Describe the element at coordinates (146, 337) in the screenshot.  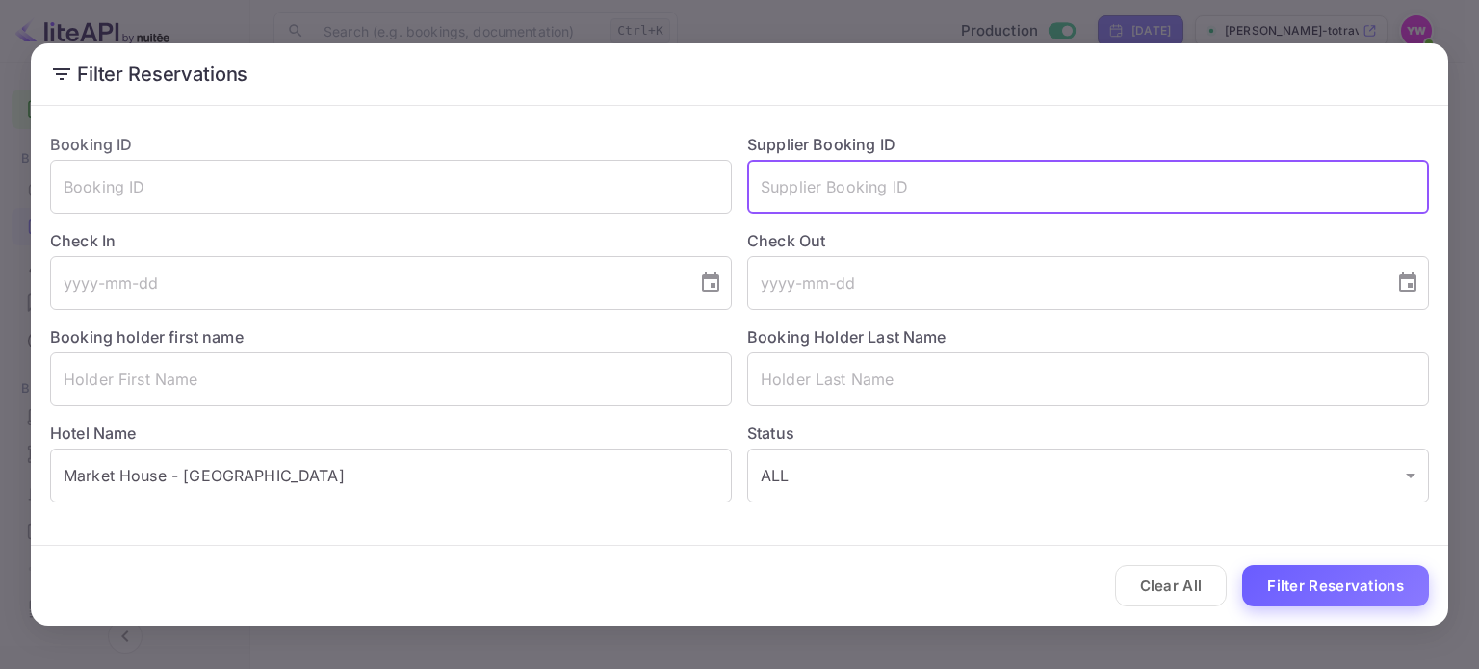
I see `label: Booking holder first name` at that location.